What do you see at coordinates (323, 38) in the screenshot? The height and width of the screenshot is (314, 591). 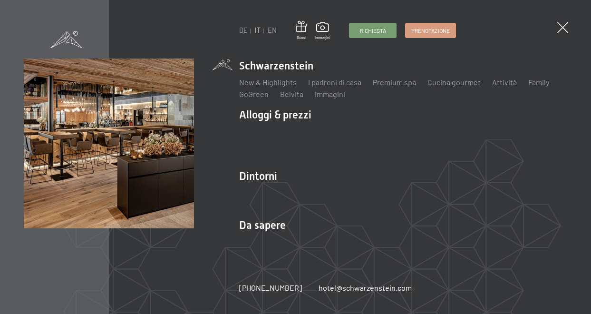 I see `span: Immagini` at bounding box center [323, 38].